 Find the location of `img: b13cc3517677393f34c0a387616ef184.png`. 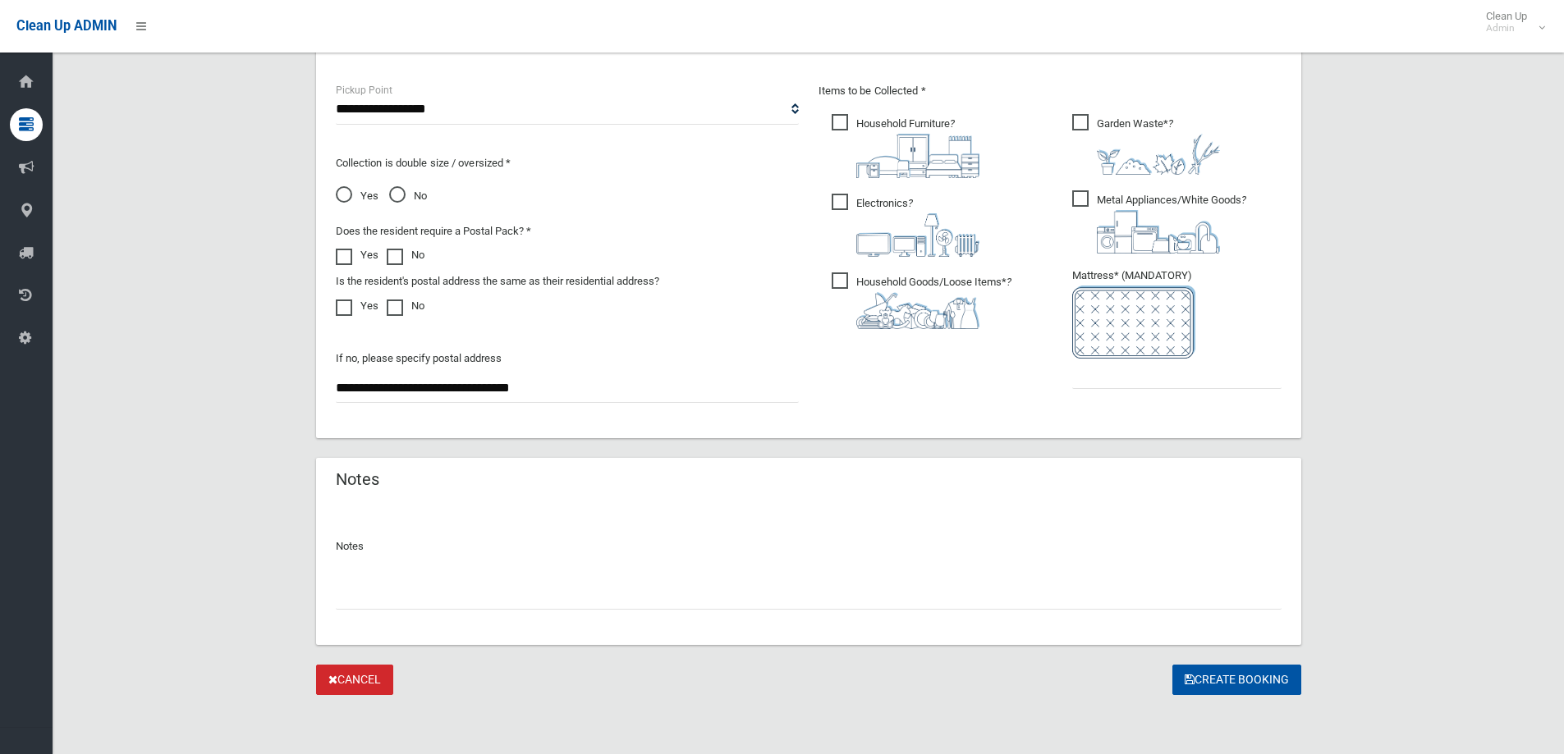

img: b13cc3517677393f34c0a387616ef184.png is located at coordinates (918, 310).